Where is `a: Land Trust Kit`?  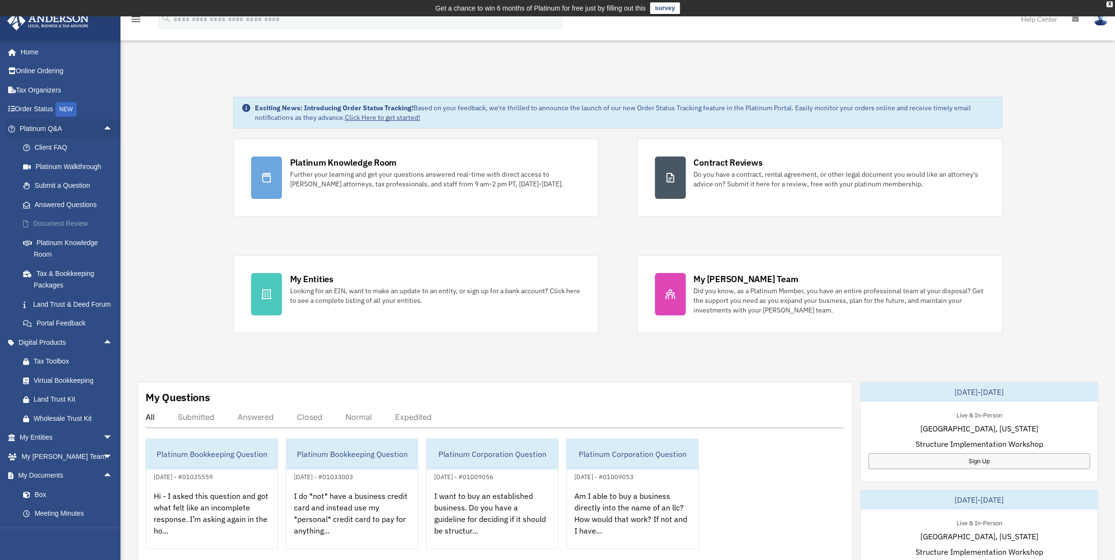 a: Land Trust Kit is located at coordinates (70, 400).